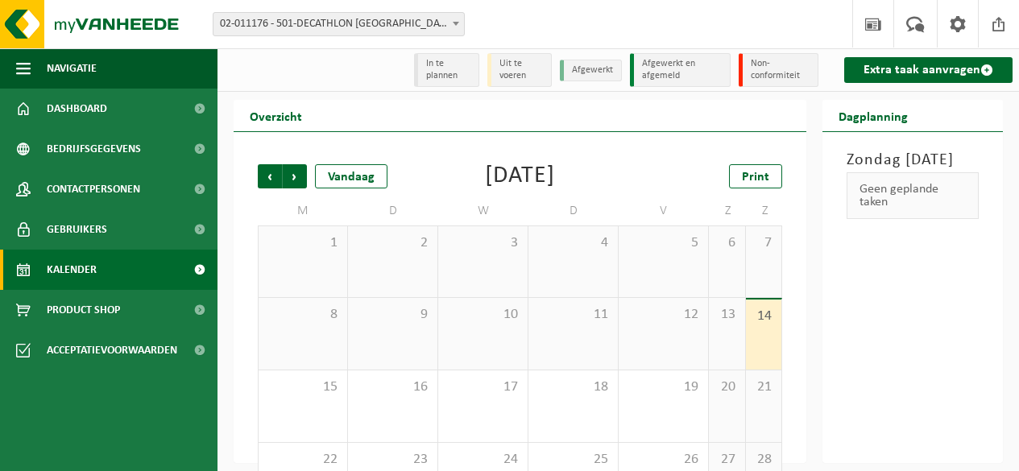 The width and height of the screenshot is (1019, 471). Describe the element at coordinates (573, 315) in the screenshot. I see `span: 11` at that location.